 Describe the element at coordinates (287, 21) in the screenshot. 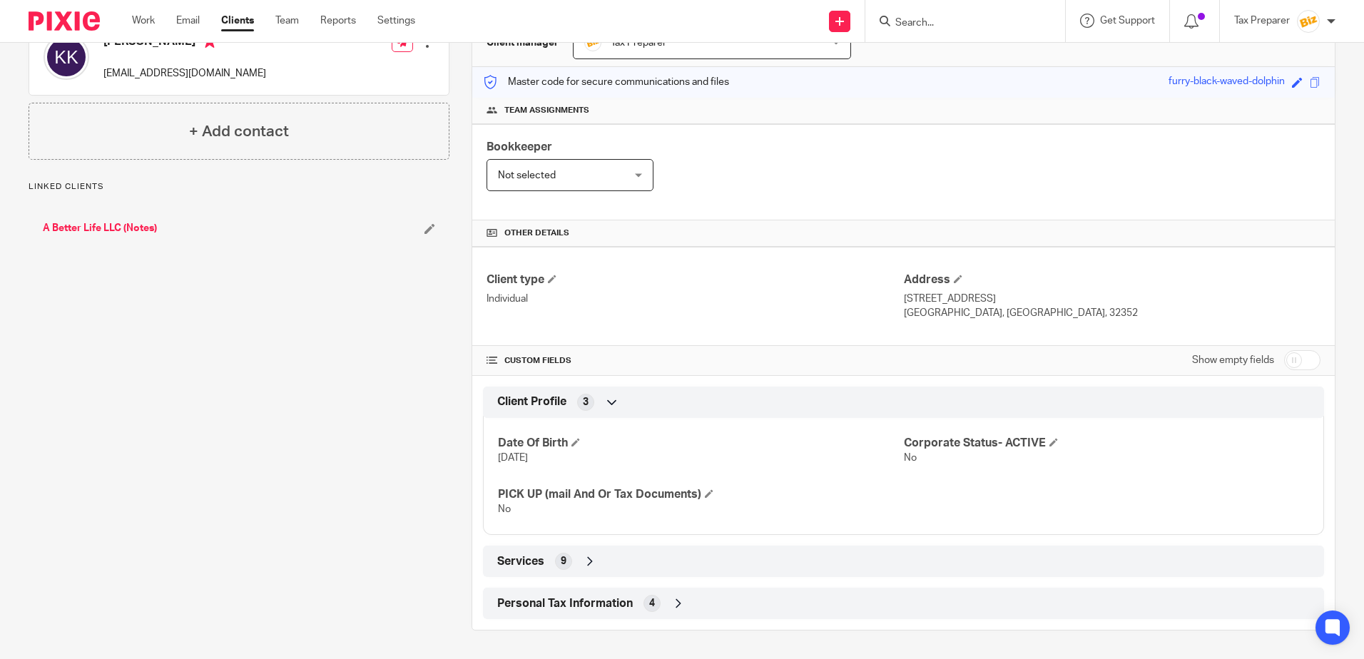

I see `a: Team` at that location.